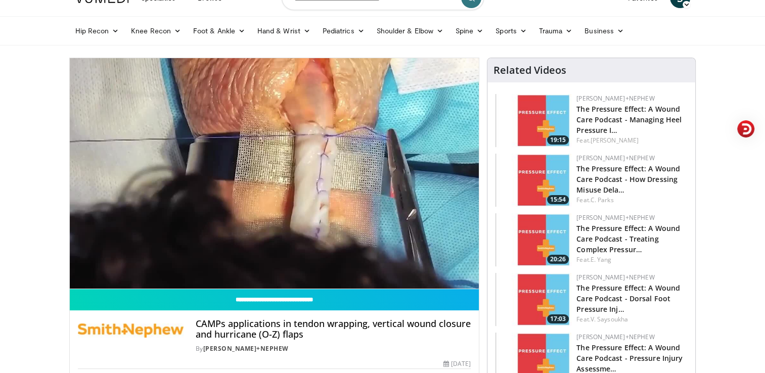 The width and height of the screenshot is (765, 373). Describe the element at coordinates (534, 240) in the screenshot. I see `img: 5dccabbb-5219-43eb-ba82-333b4a767645.150x105_q85_crop-smart_upscale.jpg` at that location.